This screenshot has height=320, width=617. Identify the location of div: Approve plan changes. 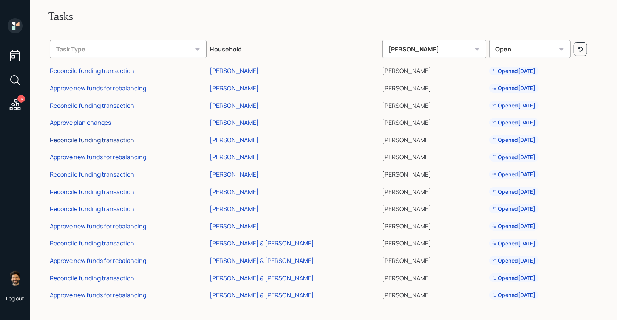
(81, 123).